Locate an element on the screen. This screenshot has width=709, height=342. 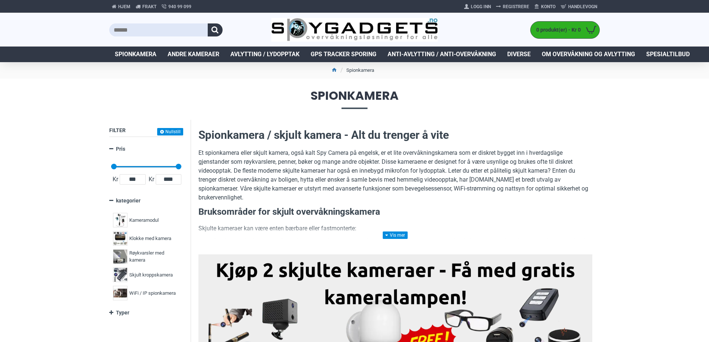
a: Typer is located at coordinates (146, 312).